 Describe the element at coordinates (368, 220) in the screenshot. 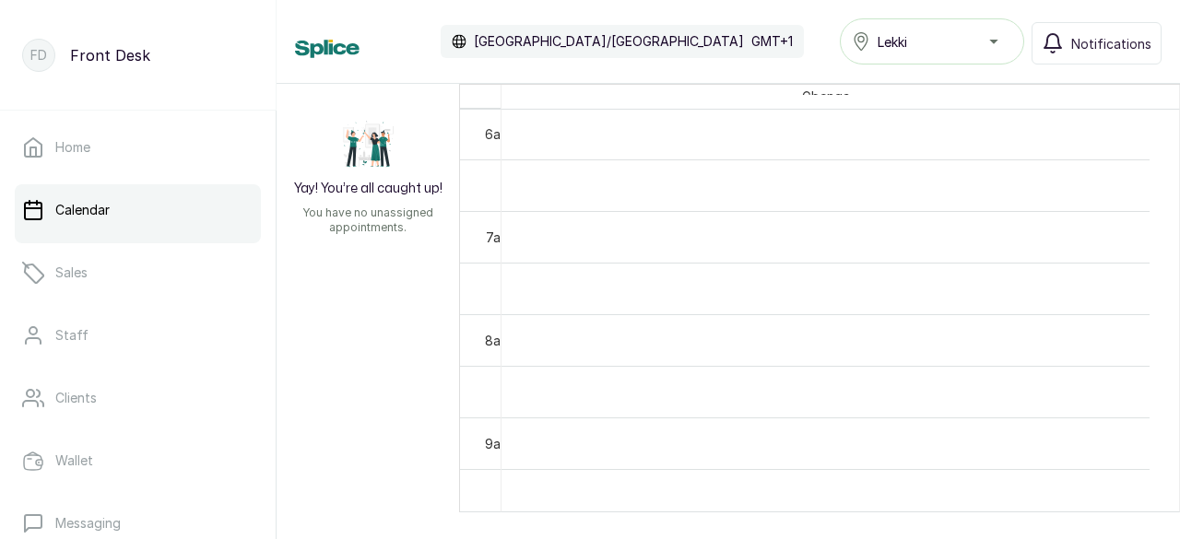

I see `p: You have no unassigned appointments.` at that location.